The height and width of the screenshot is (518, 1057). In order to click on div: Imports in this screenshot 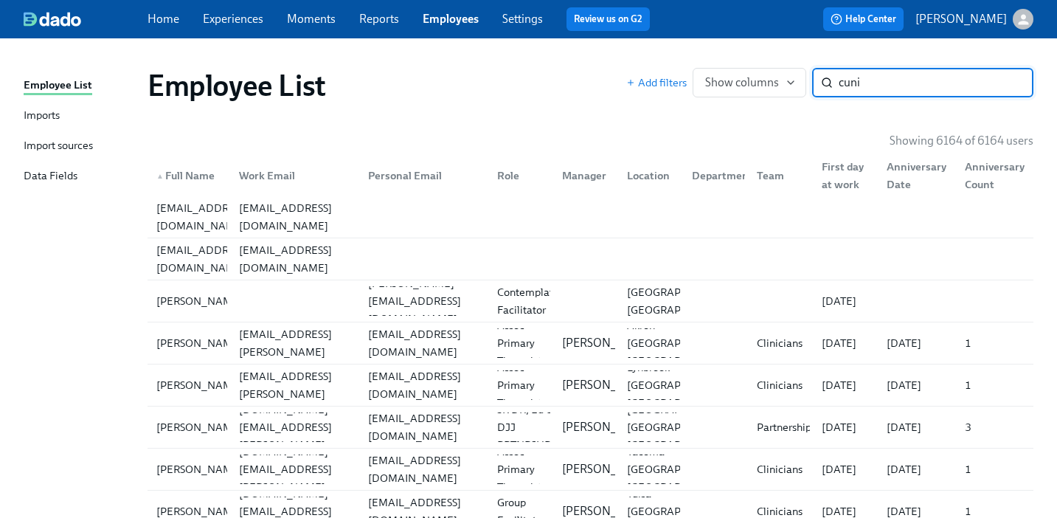, I will do `click(41, 116)`.